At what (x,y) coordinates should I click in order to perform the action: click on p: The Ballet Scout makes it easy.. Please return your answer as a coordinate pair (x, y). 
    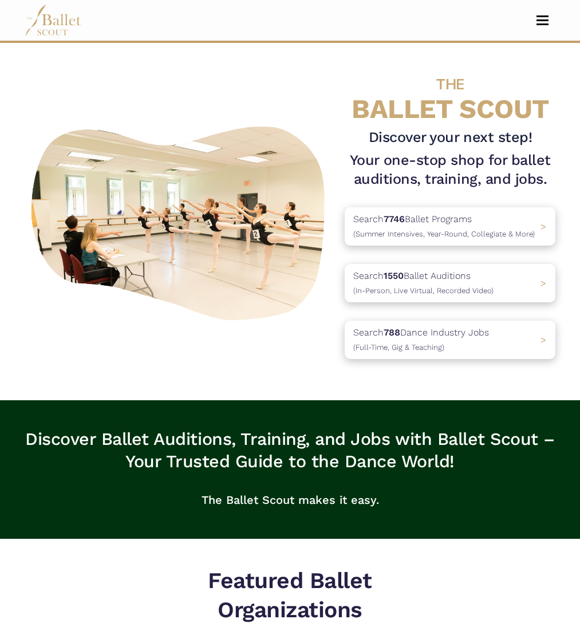
    Looking at the image, I should click on (290, 500).